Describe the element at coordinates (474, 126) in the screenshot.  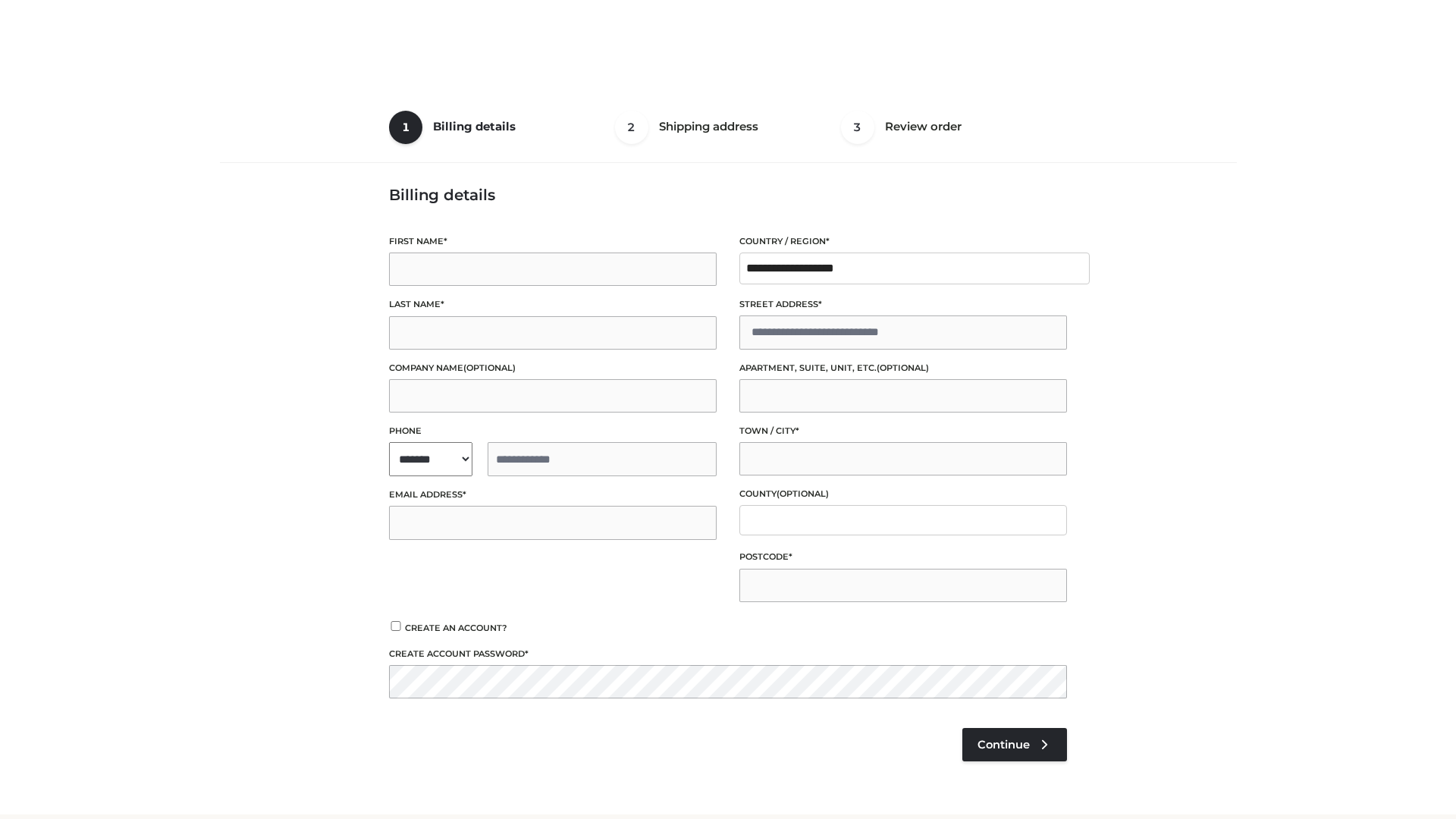
I see `span: Billing details` at that location.